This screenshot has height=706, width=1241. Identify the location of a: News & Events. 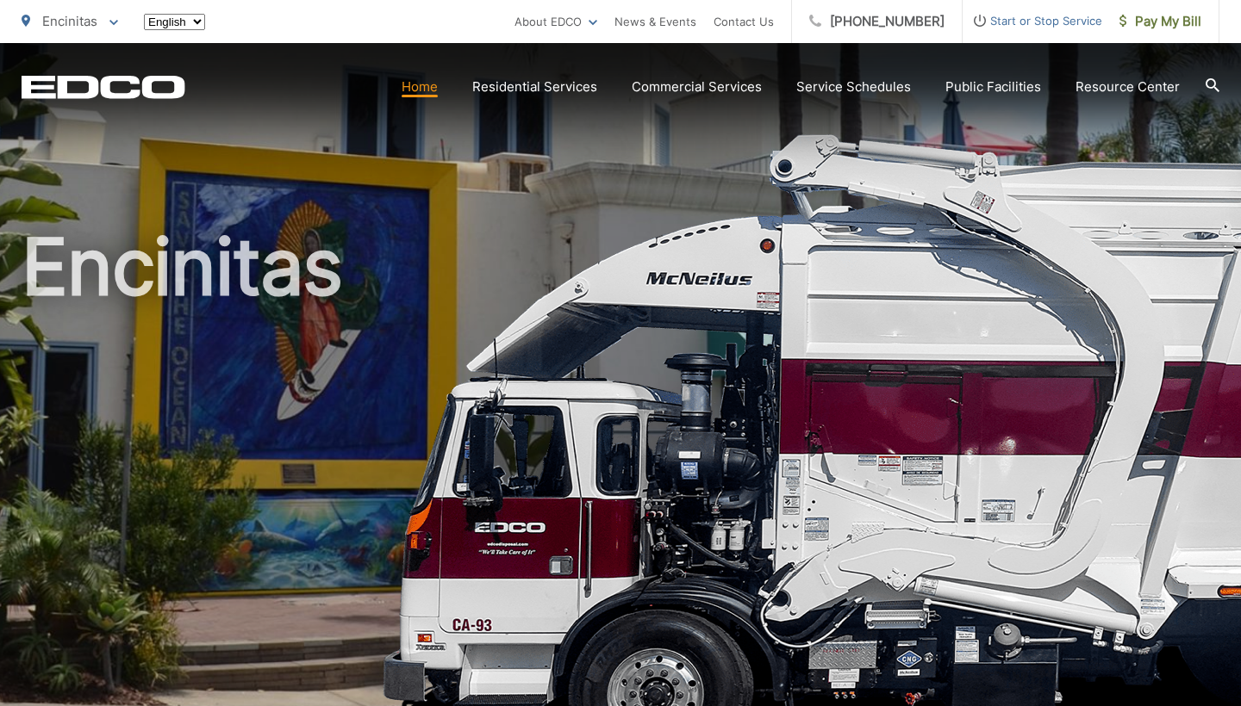
(655, 22).